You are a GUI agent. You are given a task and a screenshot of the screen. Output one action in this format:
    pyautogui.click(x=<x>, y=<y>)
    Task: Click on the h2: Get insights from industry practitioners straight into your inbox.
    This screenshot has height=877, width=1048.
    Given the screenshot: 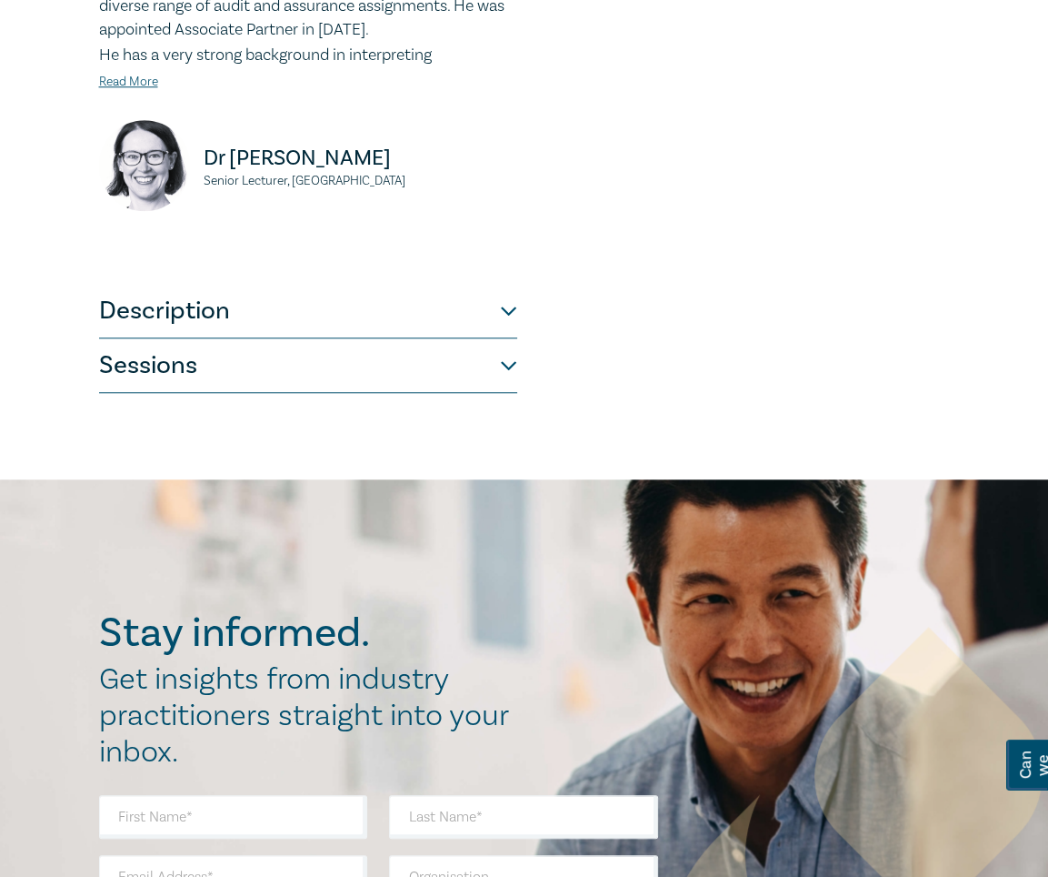 What is the action you would take?
    pyautogui.click(x=314, y=716)
    